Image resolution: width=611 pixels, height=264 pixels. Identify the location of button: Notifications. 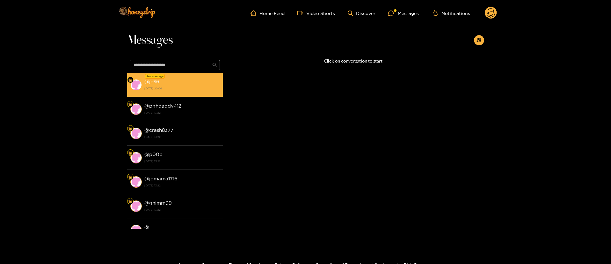
(452, 13).